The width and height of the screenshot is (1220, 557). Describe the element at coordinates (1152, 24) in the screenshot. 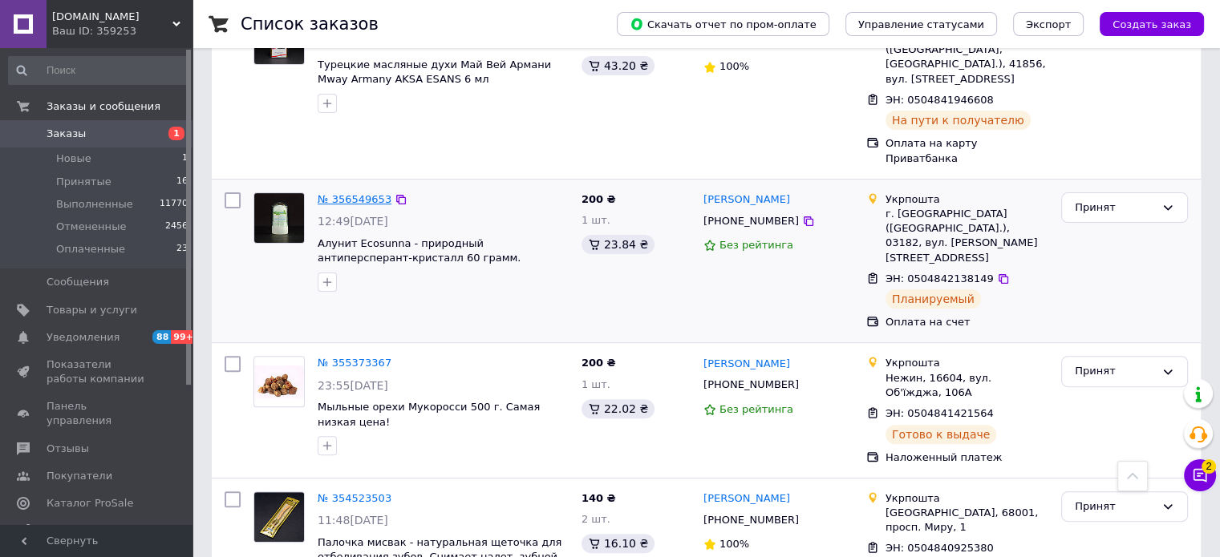

I see `span: Создать заказ` at that location.